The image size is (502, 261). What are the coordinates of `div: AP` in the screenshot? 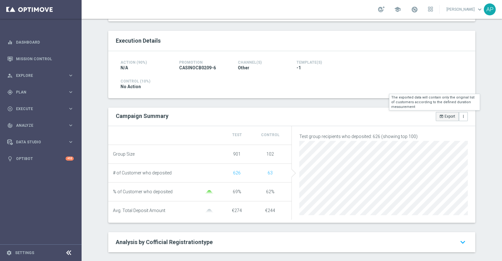 It's located at (490, 9).